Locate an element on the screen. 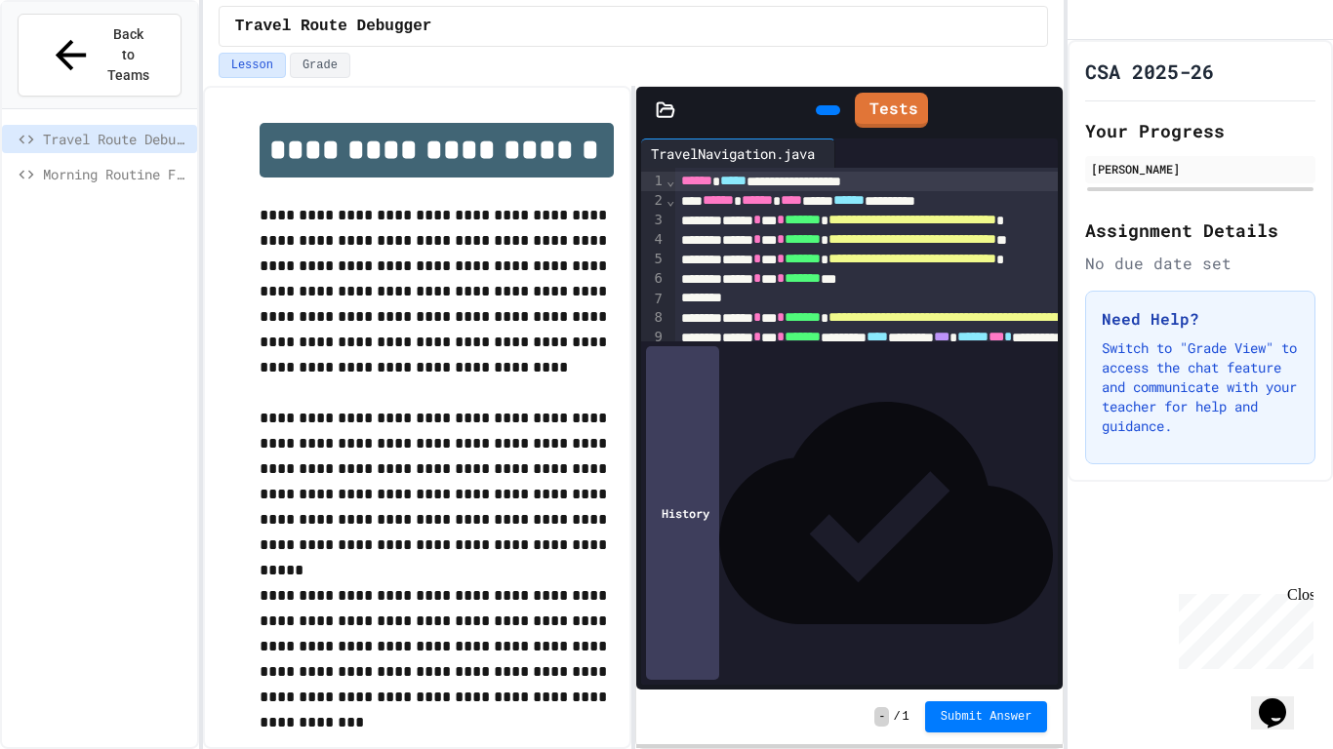  button: Grade is located at coordinates (320, 65).